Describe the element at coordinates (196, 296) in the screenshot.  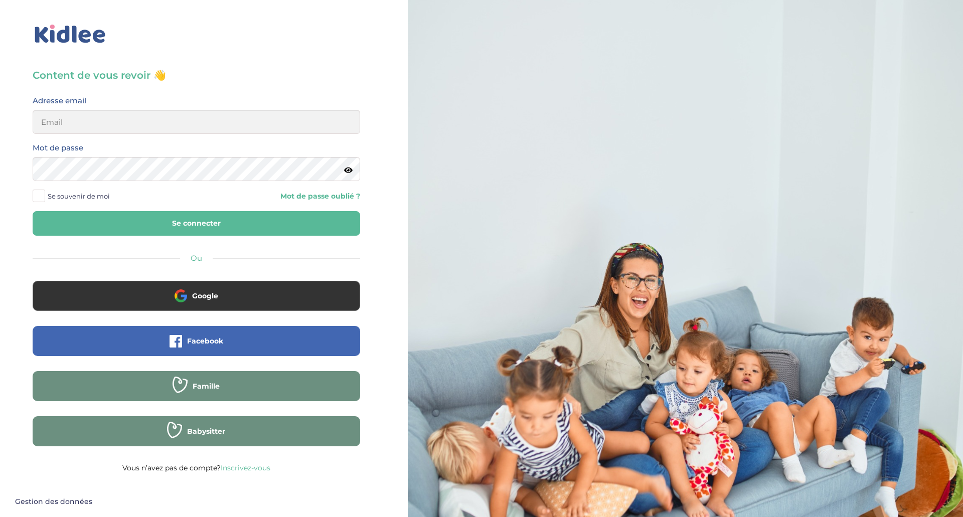
I see `button: Google` at that location.